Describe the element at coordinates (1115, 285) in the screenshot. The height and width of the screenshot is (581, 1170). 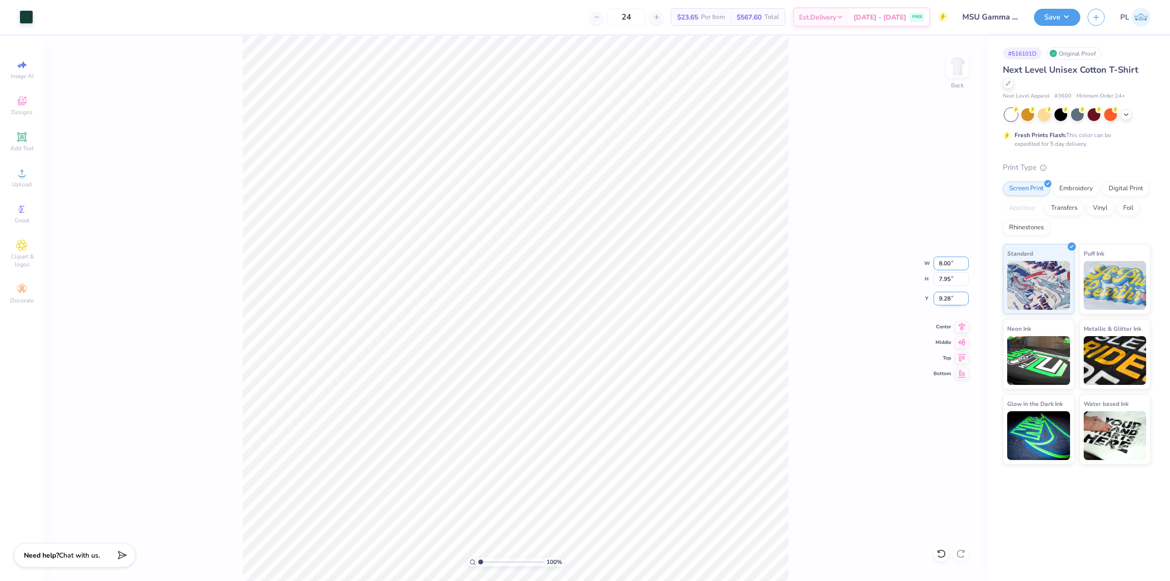
I see `img: Puff Ink` at that location.